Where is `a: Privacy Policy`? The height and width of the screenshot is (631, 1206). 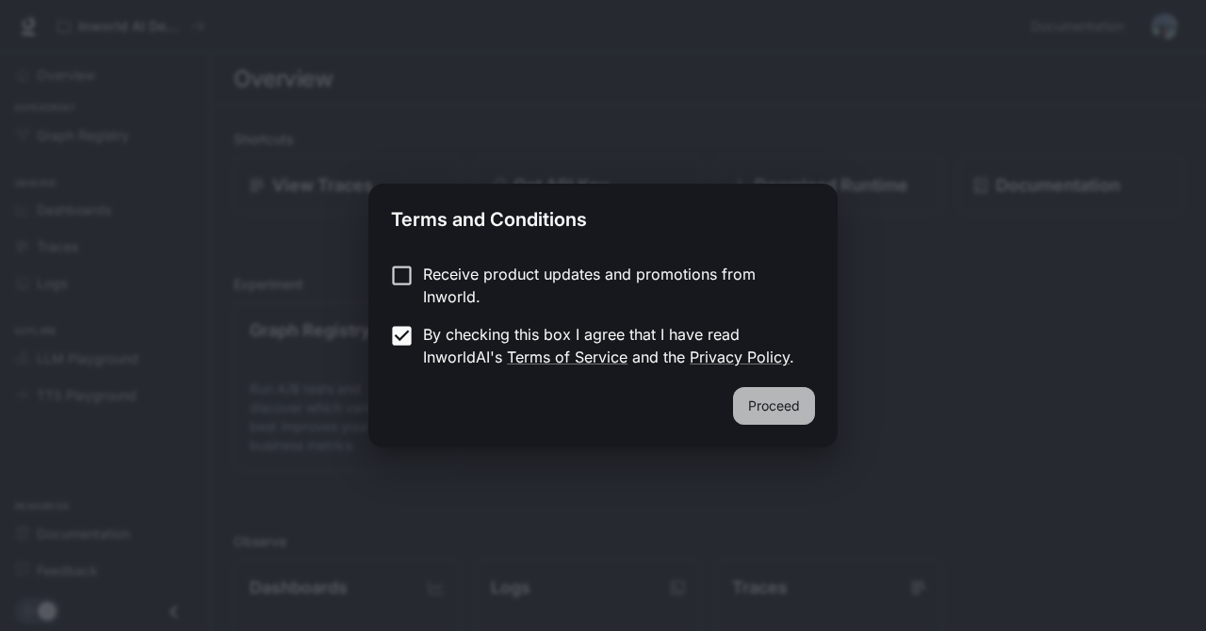 a: Privacy Policy is located at coordinates (740, 357).